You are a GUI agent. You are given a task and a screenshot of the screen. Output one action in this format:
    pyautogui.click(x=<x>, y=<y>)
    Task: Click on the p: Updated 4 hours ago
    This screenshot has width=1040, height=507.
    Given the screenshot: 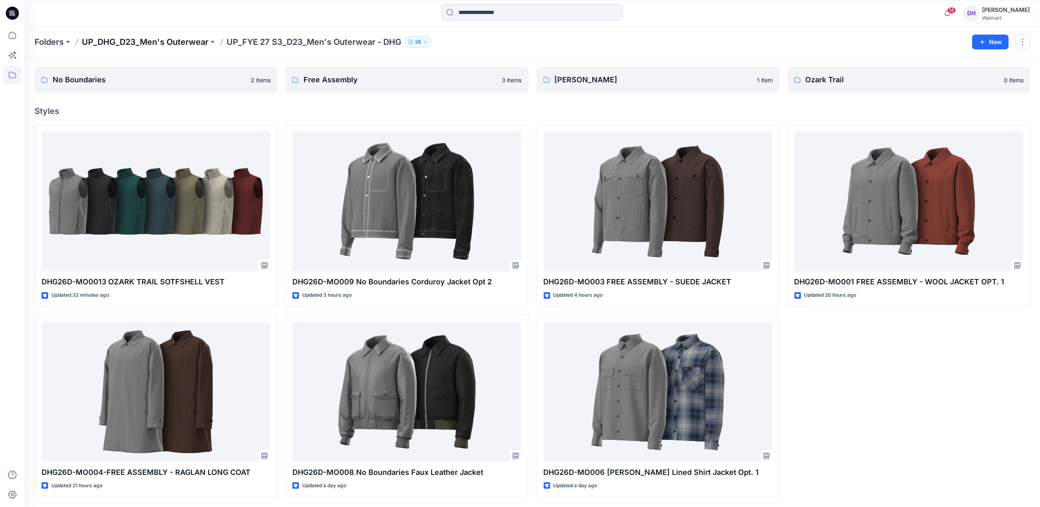 What is the action you would take?
    pyautogui.click(x=578, y=295)
    